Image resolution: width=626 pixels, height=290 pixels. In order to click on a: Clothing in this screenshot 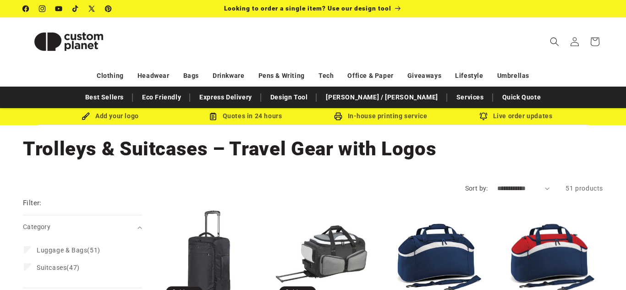, I will do `click(110, 76)`.